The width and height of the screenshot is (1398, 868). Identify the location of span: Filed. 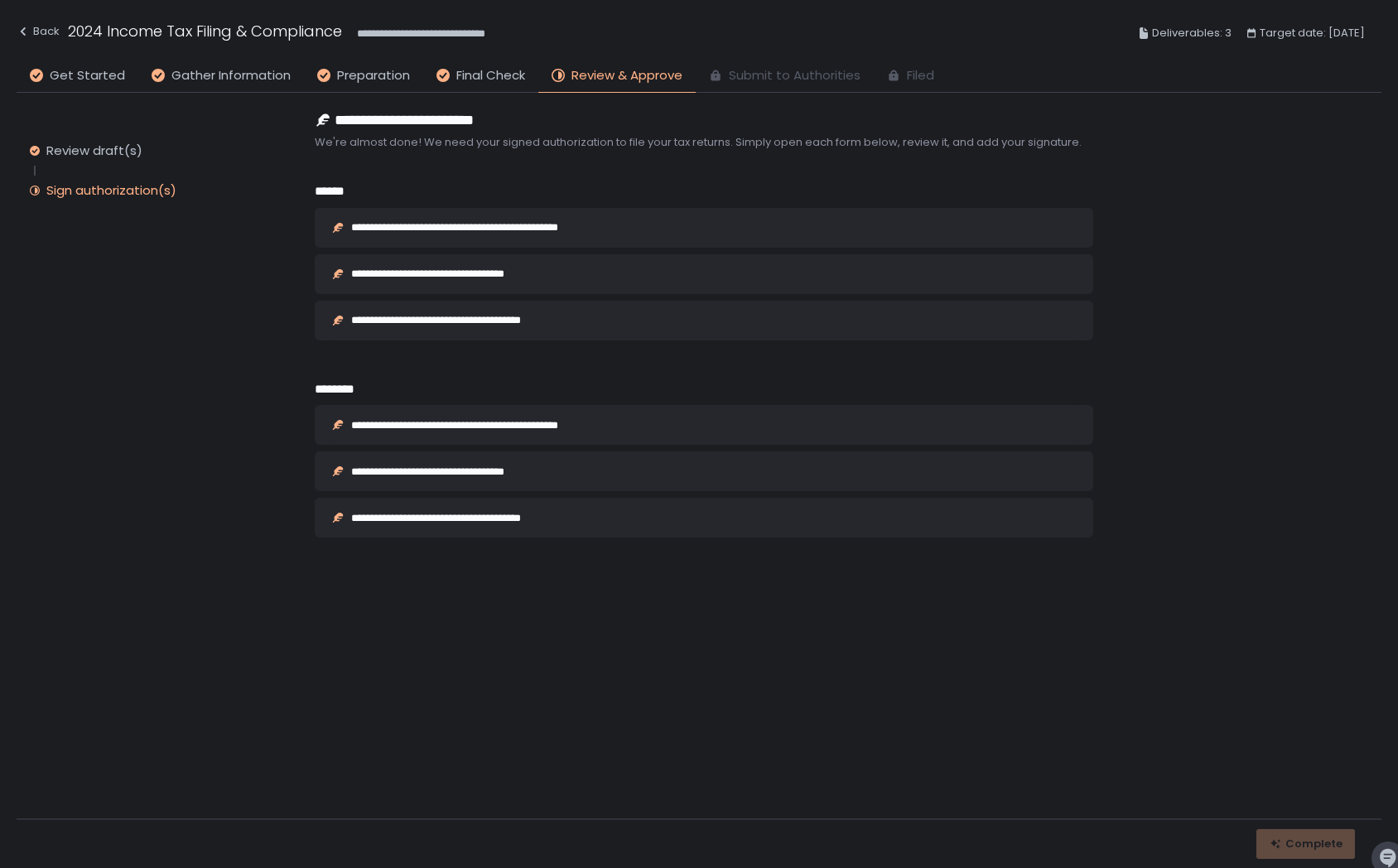
(920, 75).